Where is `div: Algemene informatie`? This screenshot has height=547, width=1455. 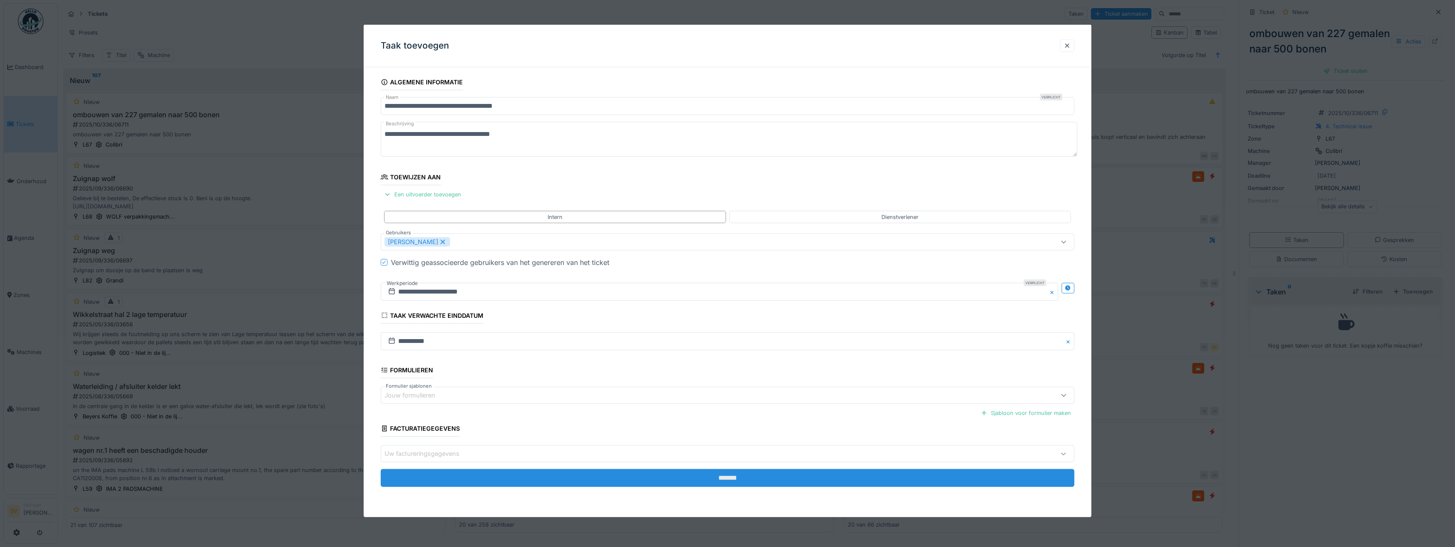 div: Algemene informatie is located at coordinates (422, 83).